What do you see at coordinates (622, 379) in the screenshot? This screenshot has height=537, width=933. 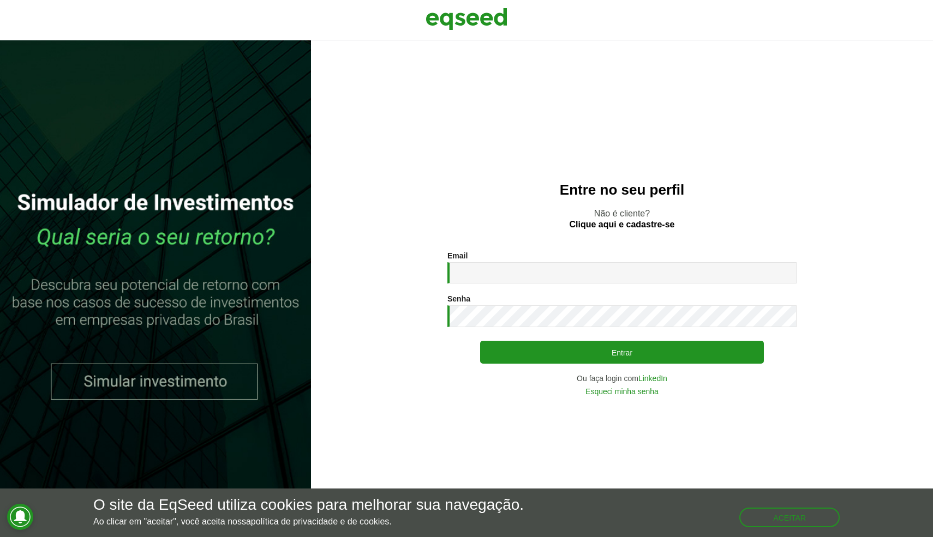 I see `div: Ou faça login com` at bounding box center [622, 379].